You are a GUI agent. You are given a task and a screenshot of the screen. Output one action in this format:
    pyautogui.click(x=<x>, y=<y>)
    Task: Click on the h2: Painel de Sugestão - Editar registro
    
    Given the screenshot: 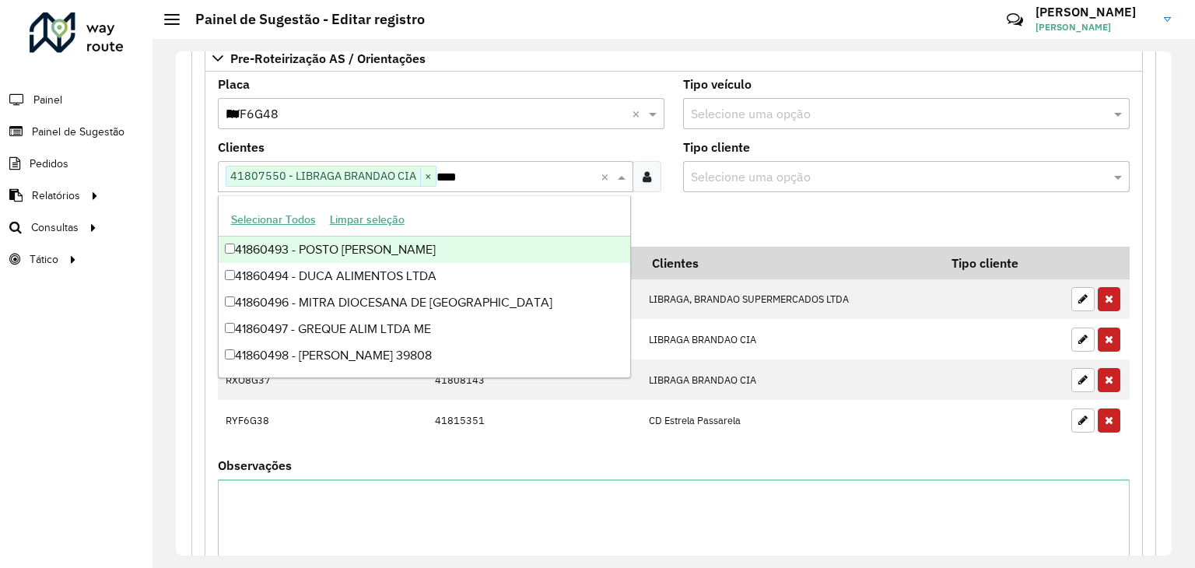 What is the action you would take?
    pyautogui.click(x=302, y=19)
    